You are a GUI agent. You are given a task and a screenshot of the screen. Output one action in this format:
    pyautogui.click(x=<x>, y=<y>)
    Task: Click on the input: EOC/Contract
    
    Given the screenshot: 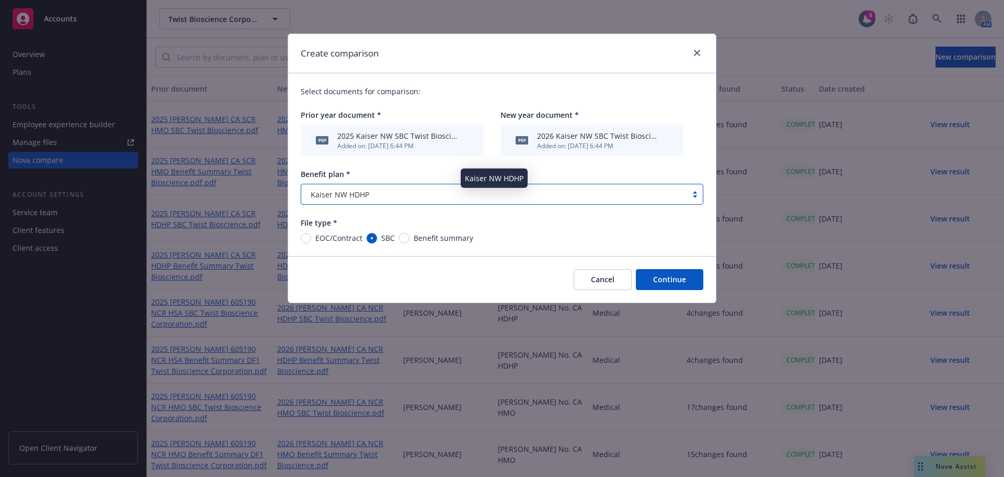 What is the action you would take?
    pyautogui.click(x=306, y=238)
    